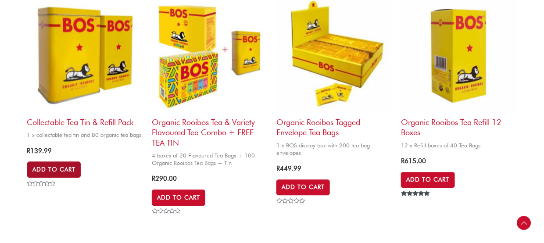 Image resolution: width=544 pixels, height=243 pixels. I want to click on bdi: 290.00, so click(164, 178).